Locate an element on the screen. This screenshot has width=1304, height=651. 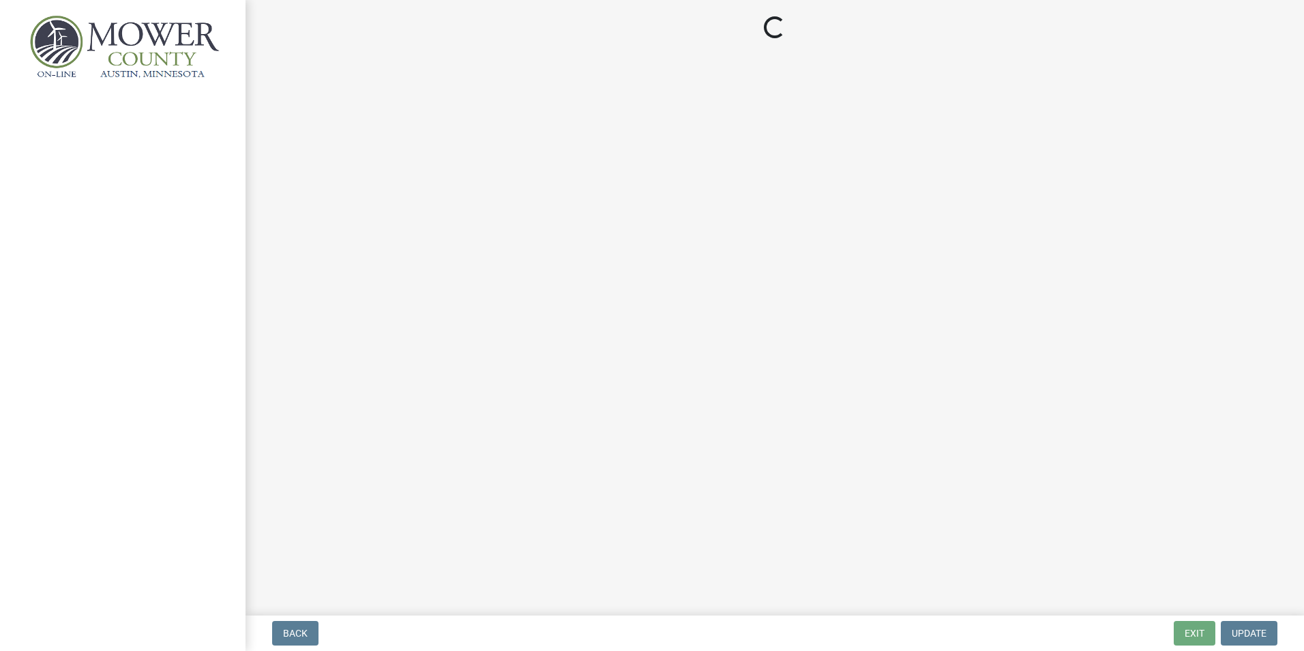
button: Back is located at coordinates (295, 633).